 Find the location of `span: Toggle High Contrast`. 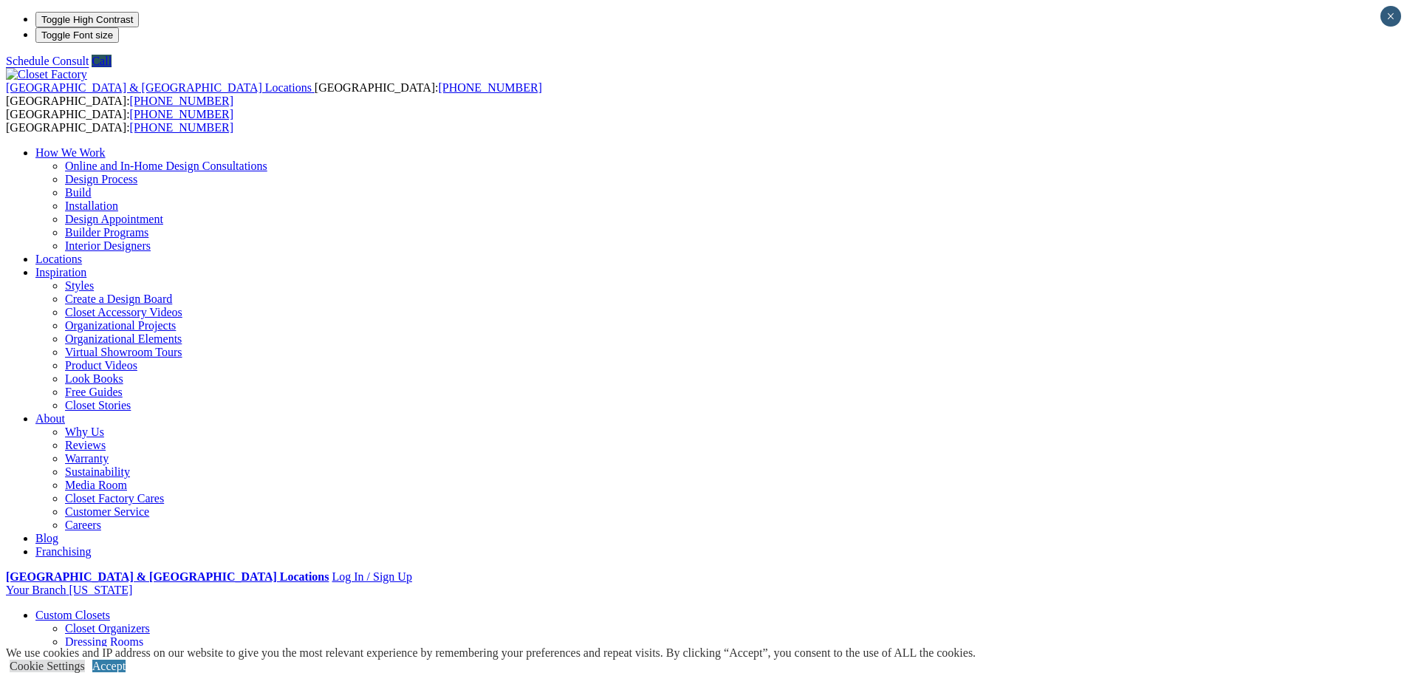

span: Toggle High Contrast is located at coordinates (87, 19).